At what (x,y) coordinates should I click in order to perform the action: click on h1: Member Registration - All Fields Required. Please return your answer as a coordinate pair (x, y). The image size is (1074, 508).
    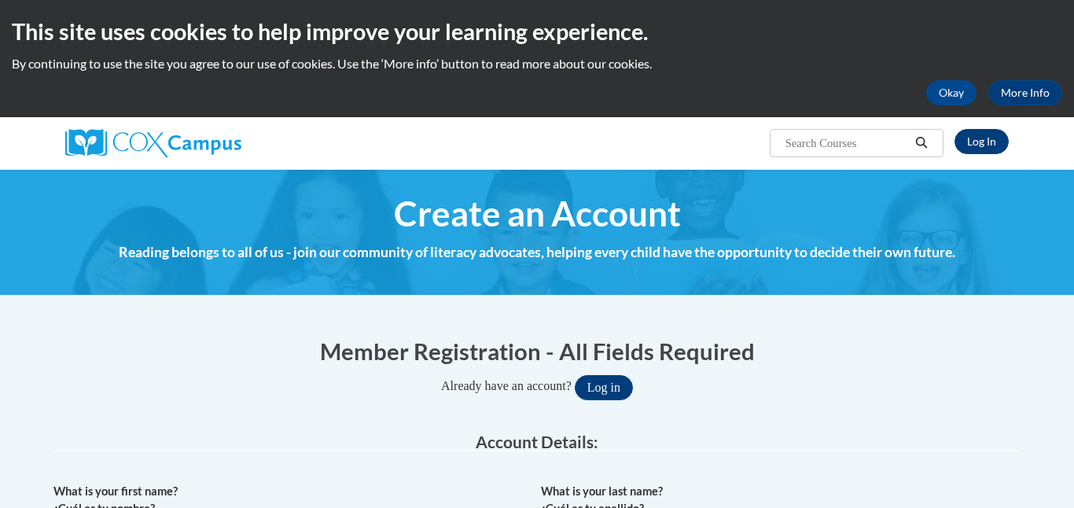
    Looking at the image, I should click on (537, 351).